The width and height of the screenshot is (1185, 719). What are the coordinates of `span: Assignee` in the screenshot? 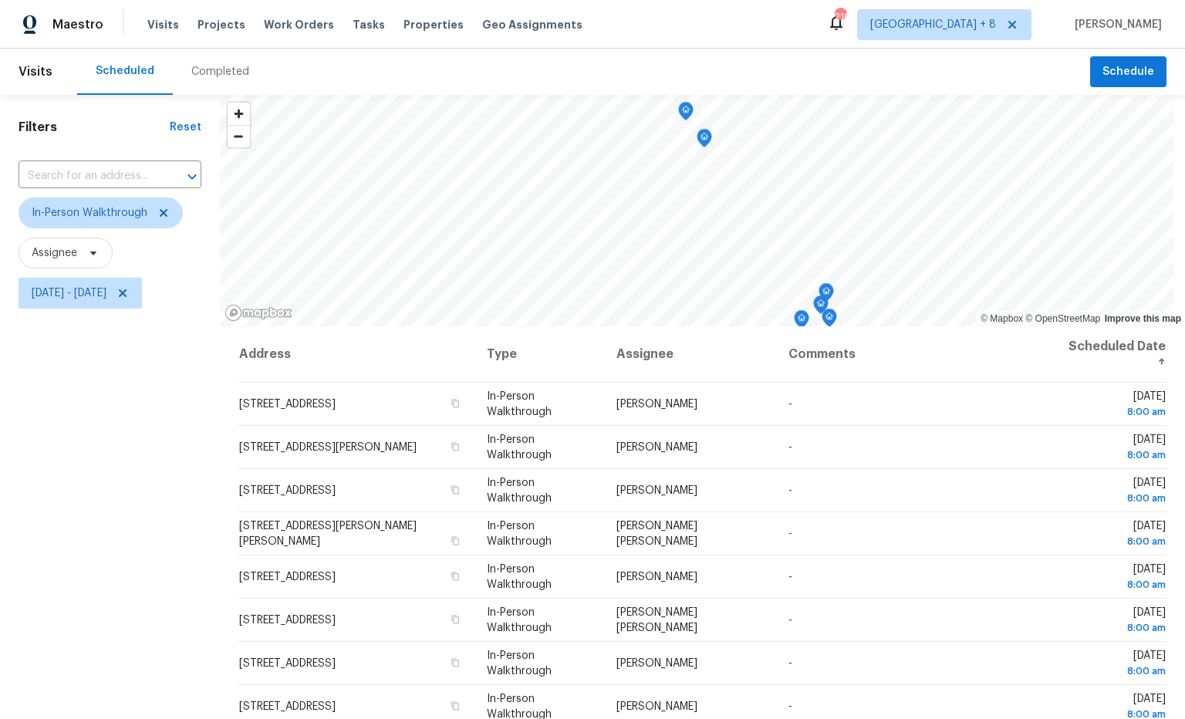 It's located at (54, 253).